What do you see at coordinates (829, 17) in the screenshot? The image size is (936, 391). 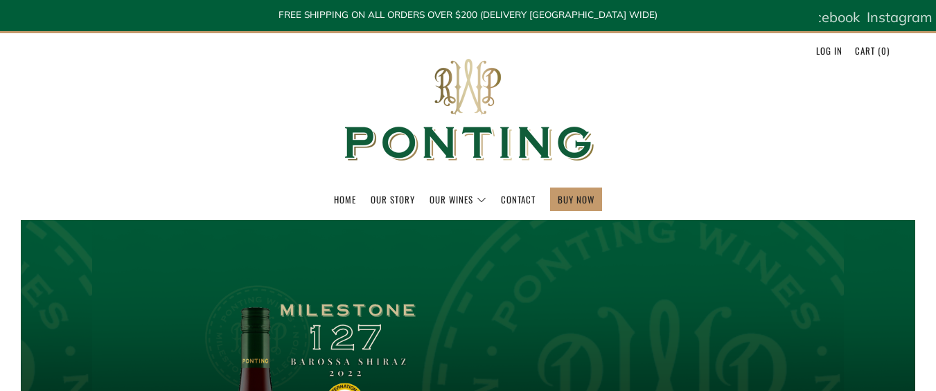 I see `span: Facebook` at bounding box center [829, 17].